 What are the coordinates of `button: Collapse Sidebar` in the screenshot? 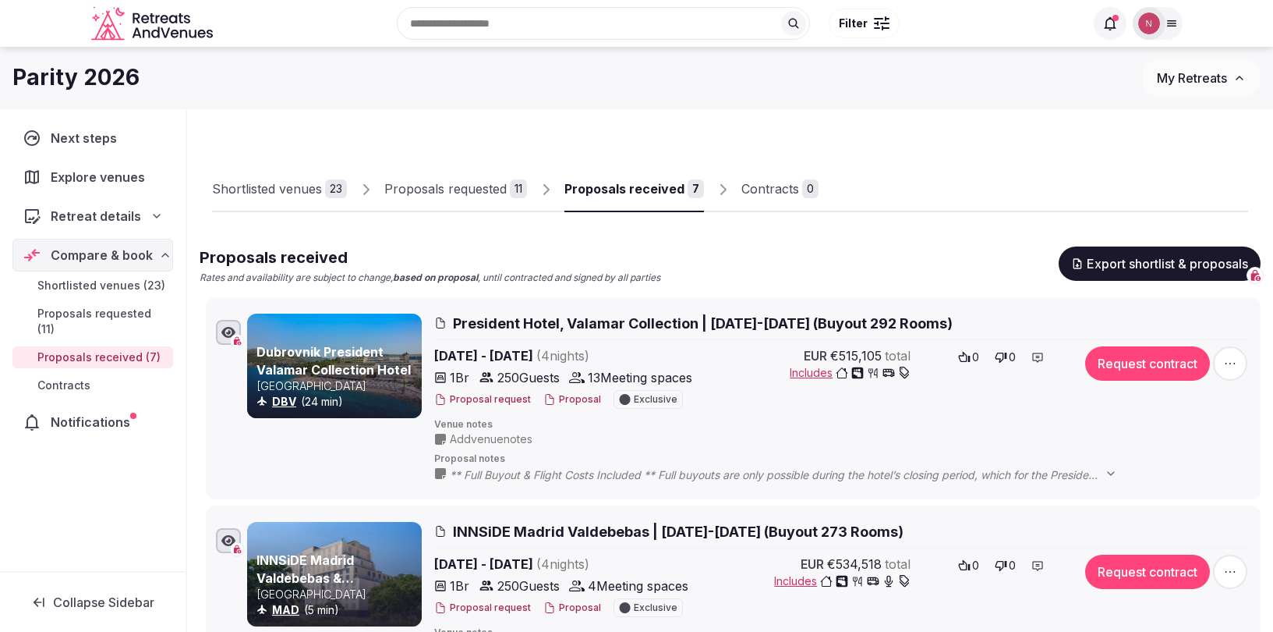 It's located at (93, 602).